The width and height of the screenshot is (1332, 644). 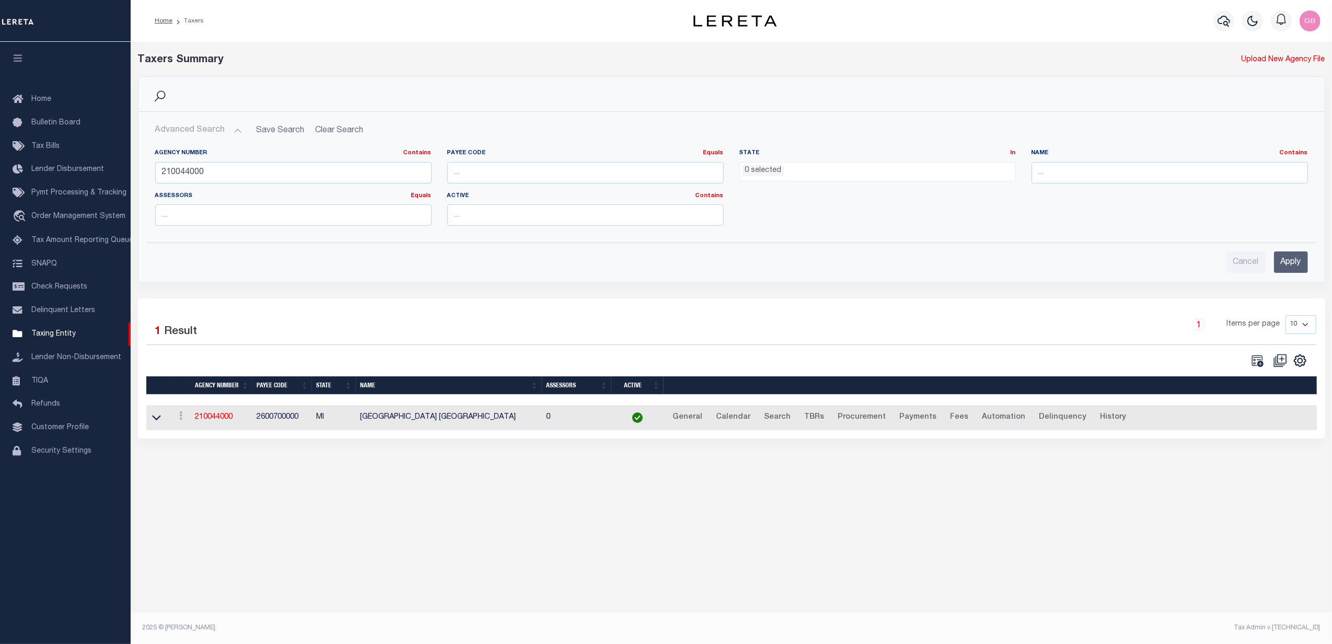 I want to click on button: Advanced Search, so click(x=199, y=130).